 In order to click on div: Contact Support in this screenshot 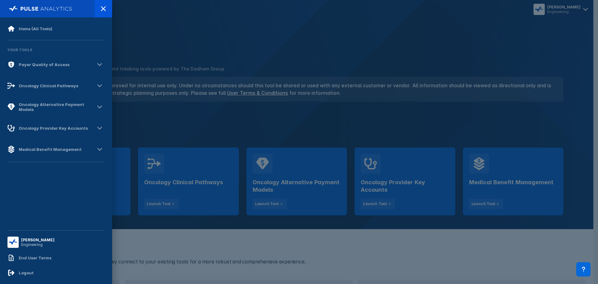, I will do `click(583, 269)`.